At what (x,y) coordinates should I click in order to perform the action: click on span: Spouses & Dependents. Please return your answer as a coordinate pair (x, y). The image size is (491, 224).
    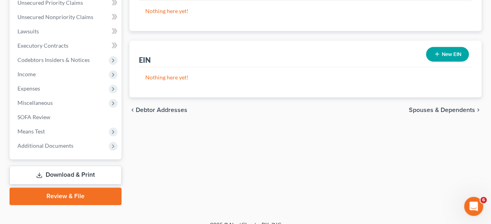
    Looking at the image, I should click on (442, 110).